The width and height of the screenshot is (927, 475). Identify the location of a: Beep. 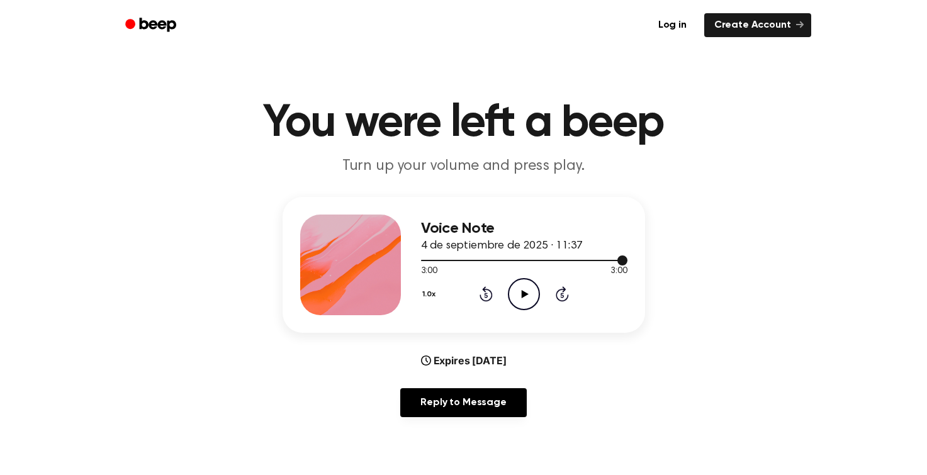
(152, 25).